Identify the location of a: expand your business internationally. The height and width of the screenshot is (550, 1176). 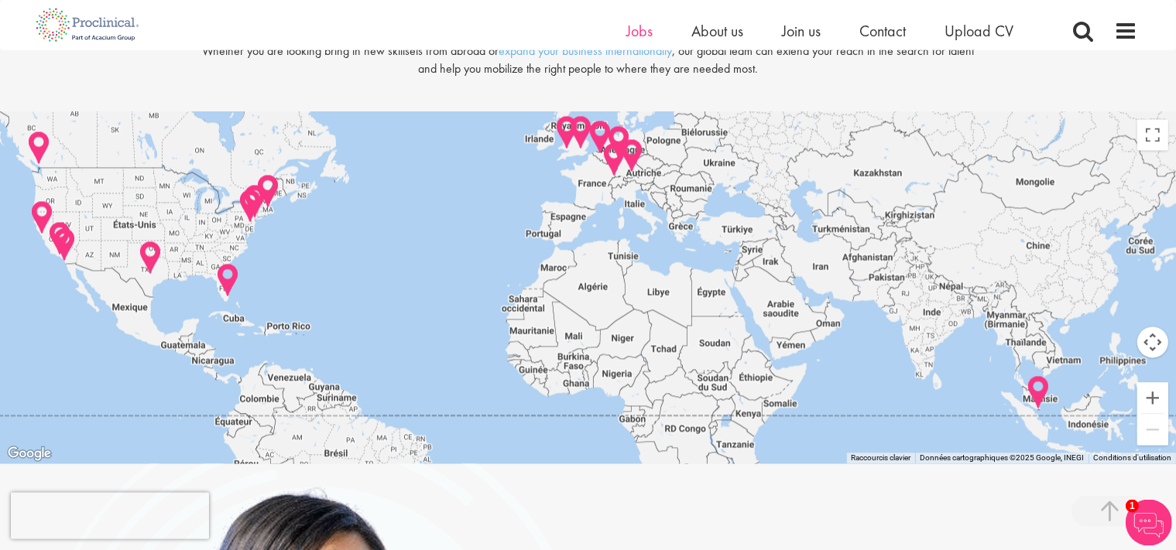
(585, 51).